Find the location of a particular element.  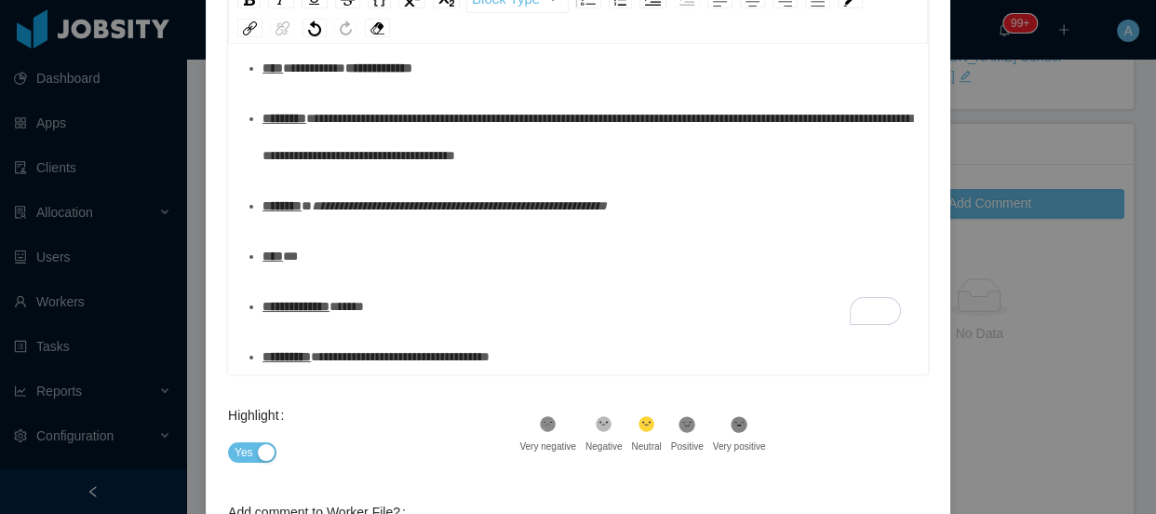

span: Yes is located at coordinates (244, 452).